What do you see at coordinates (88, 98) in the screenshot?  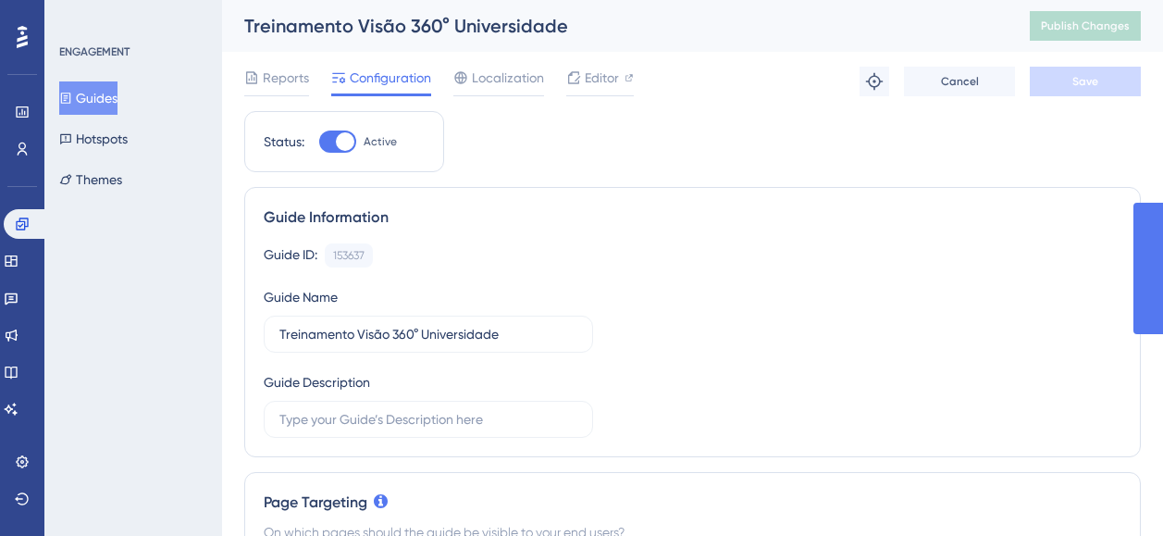 I see `button: Guides` at bounding box center [88, 98].